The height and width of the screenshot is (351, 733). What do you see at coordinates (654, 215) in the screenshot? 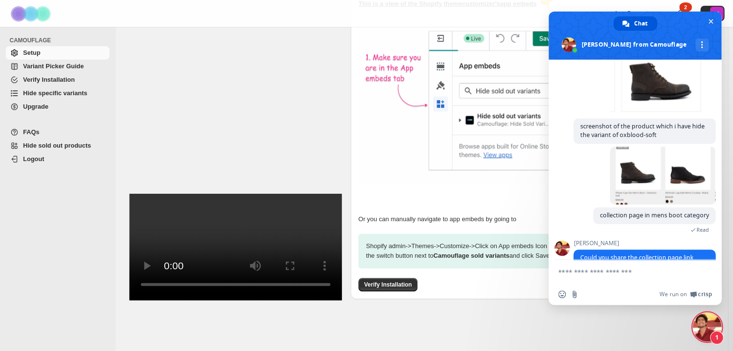
I see `span: collection page in mens boot category` at bounding box center [654, 215].